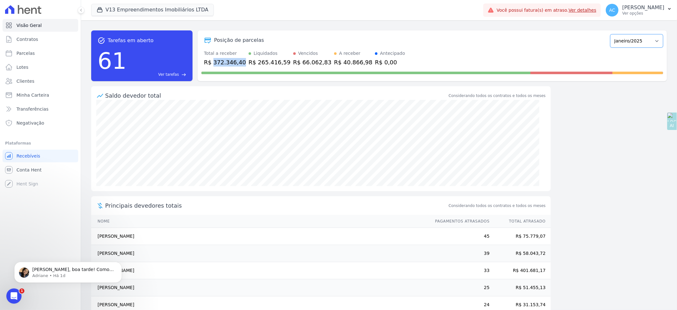 This screenshot has height=310, width=677. I want to click on div: message notification from Adriane, Há 1d. Olá Anderson, boa tarde! Como vai?, so click(63, 24).